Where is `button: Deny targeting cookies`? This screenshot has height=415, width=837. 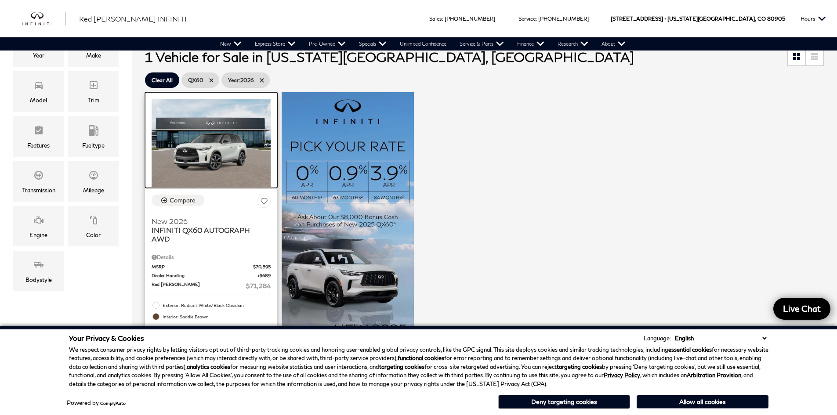
button: Deny targeting cookies is located at coordinates (564, 402).